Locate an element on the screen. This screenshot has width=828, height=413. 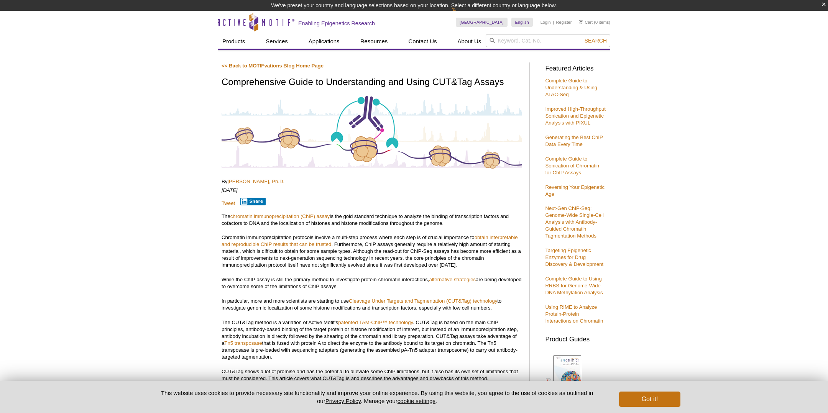
a: Cart is located at coordinates (586, 22).